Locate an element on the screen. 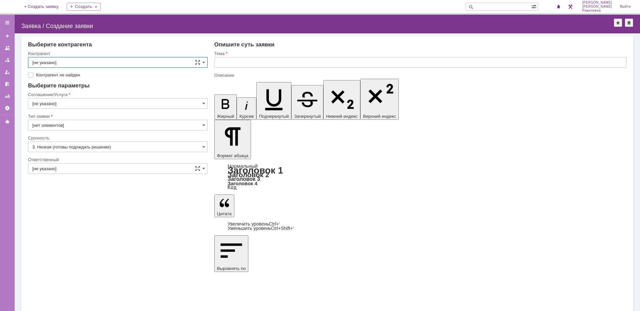  div: Сделать домашней страницей is located at coordinates (629, 23).